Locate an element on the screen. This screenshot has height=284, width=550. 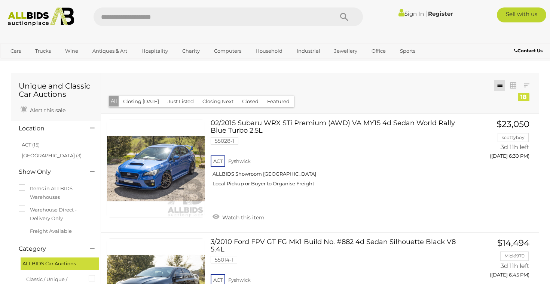
button: Just Listed is located at coordinates (181, 101).